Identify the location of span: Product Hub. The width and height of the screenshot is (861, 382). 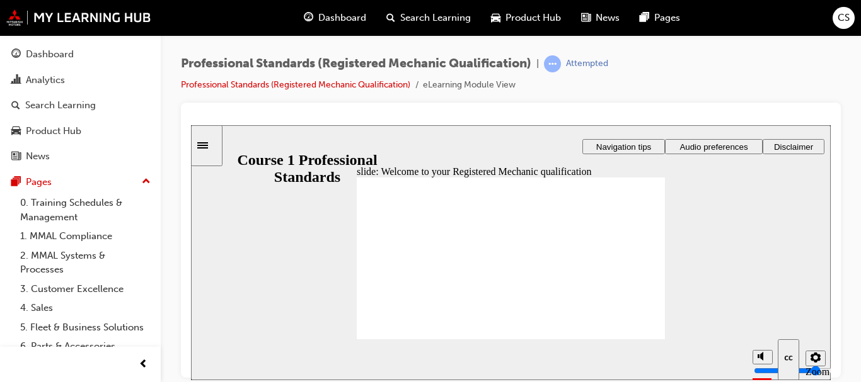
(533, 18).